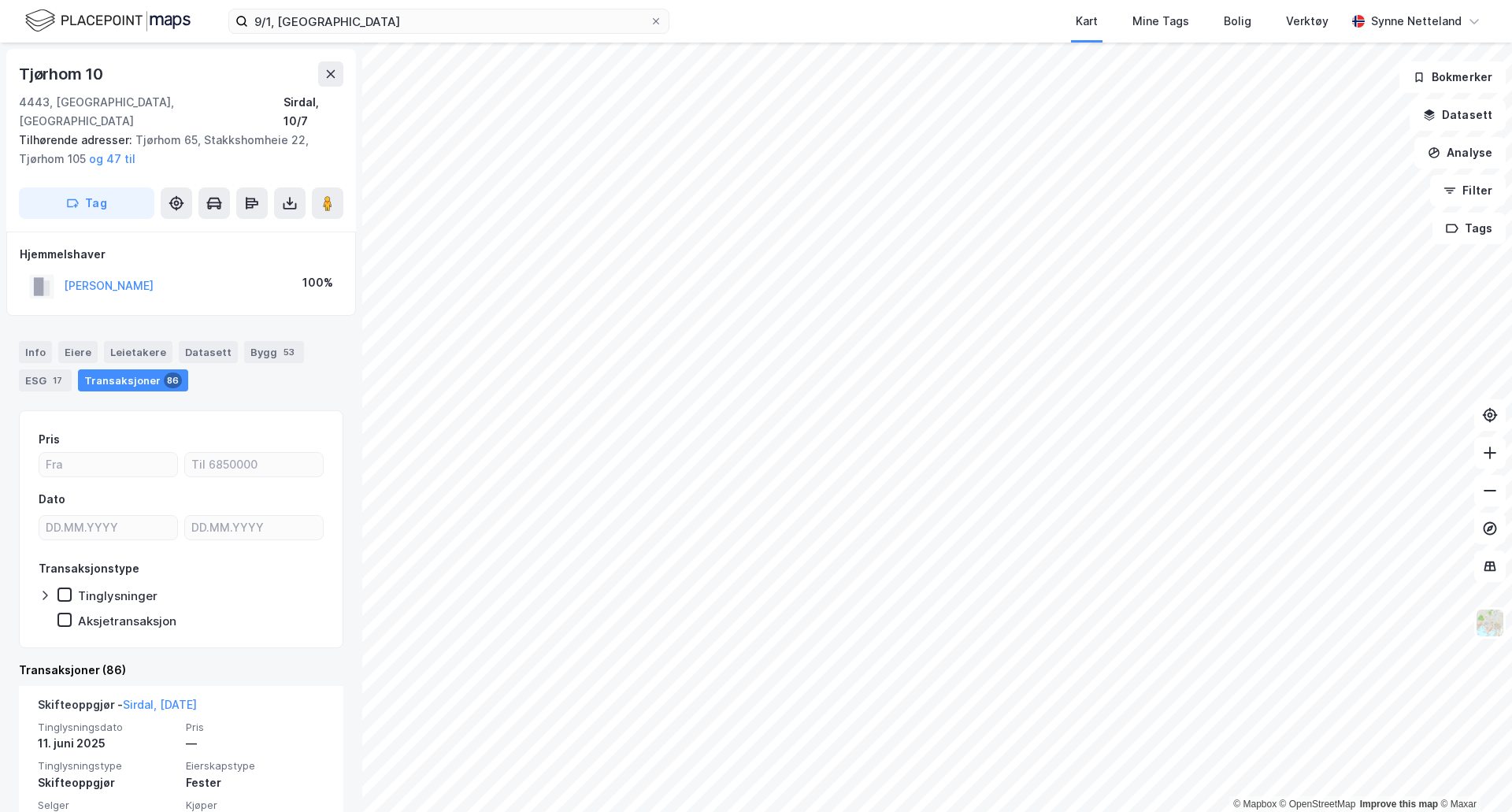 This screenshot has height=812, width=1512. What do you see at coordinates (107, 804) in the screenshot?
I see `span: Selger` at bounding box center [107, 804].